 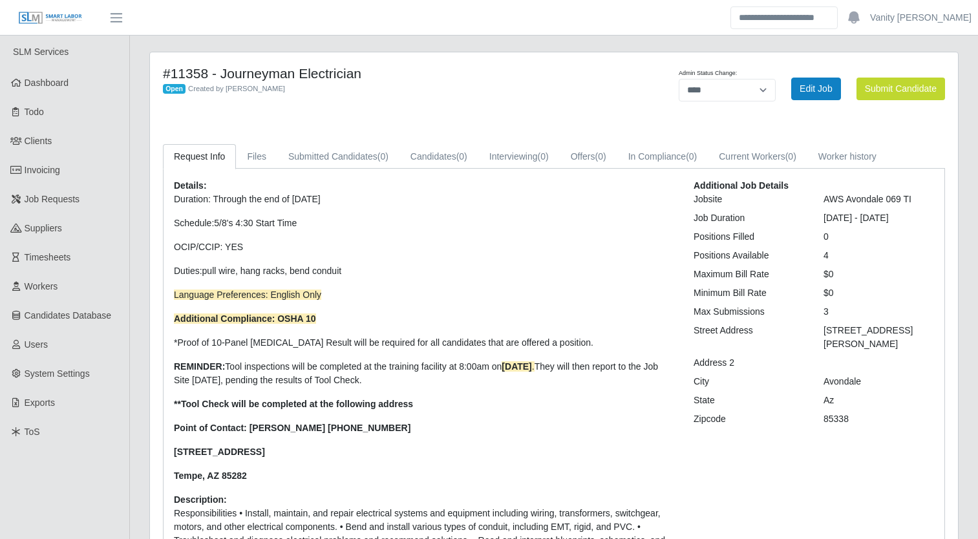 What do you see at coordinates (34, 112) in the screenshot?
I see `span: Todo` at bounding box center [34, 112].